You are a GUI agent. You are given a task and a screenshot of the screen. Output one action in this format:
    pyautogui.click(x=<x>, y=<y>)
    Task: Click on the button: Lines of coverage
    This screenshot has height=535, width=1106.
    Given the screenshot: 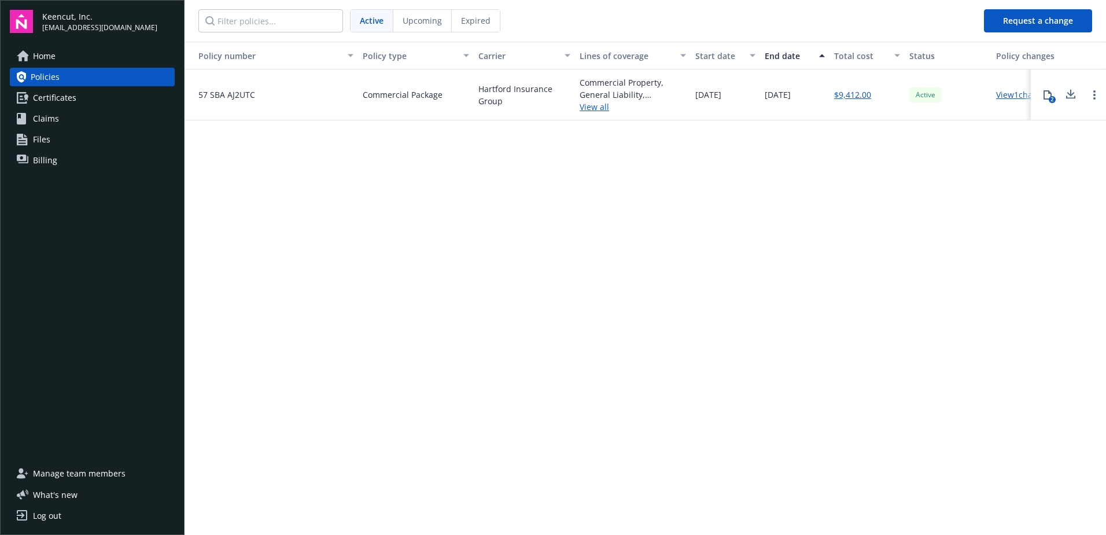 What is the action you would take?
    pyautogui.click(x=633, y=56)
    